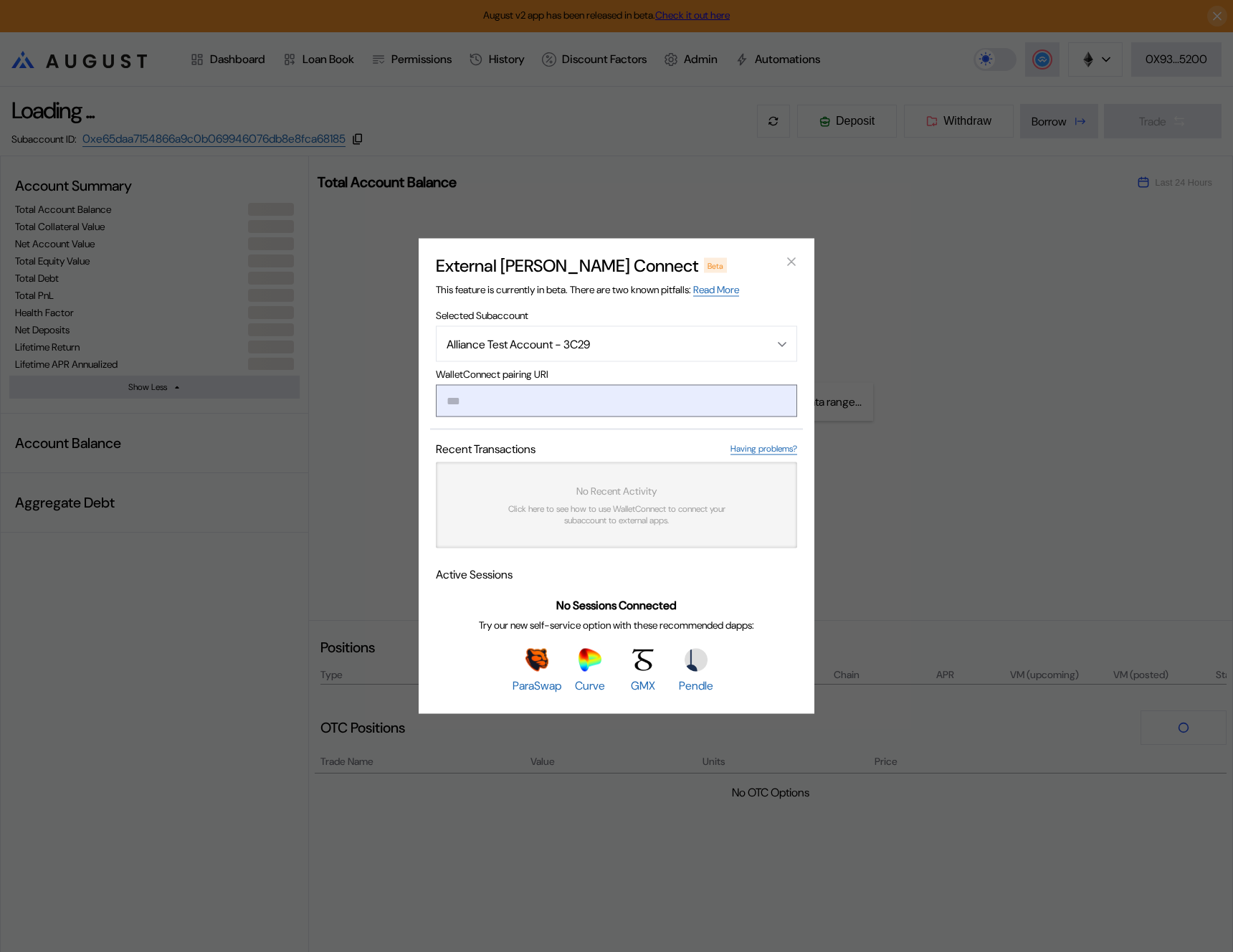  What do you see at coordinates (617, 515) in the screenshot?
I see `span: Click here to see how to use WalletConnect to connect your subaccount to external apps.` at bounding box center [617, 515].